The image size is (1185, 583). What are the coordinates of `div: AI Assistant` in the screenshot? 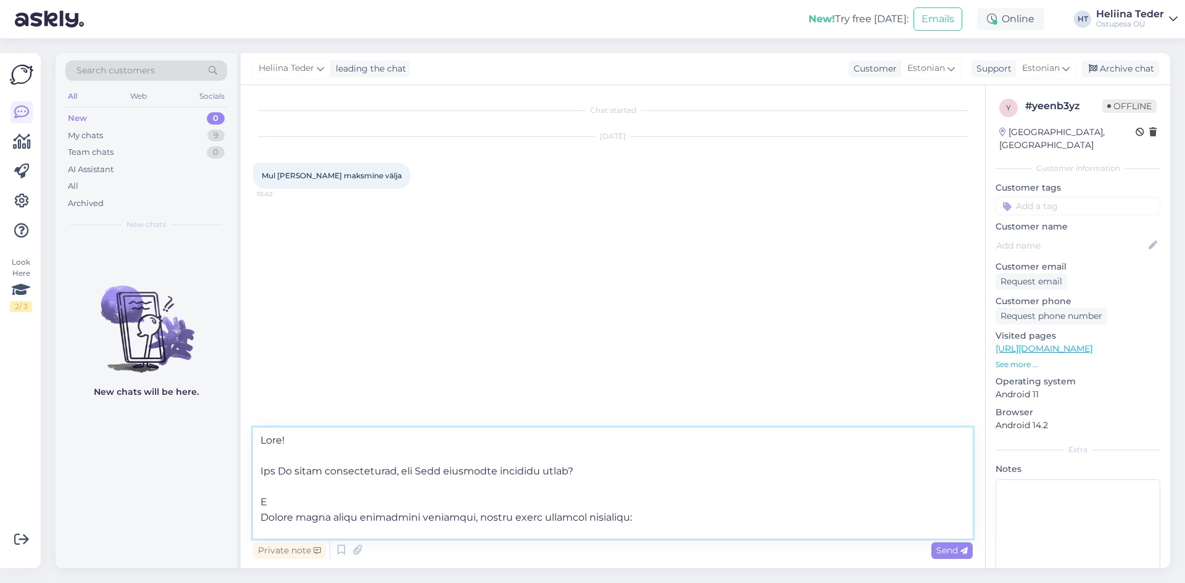 It's located at (91, 170).